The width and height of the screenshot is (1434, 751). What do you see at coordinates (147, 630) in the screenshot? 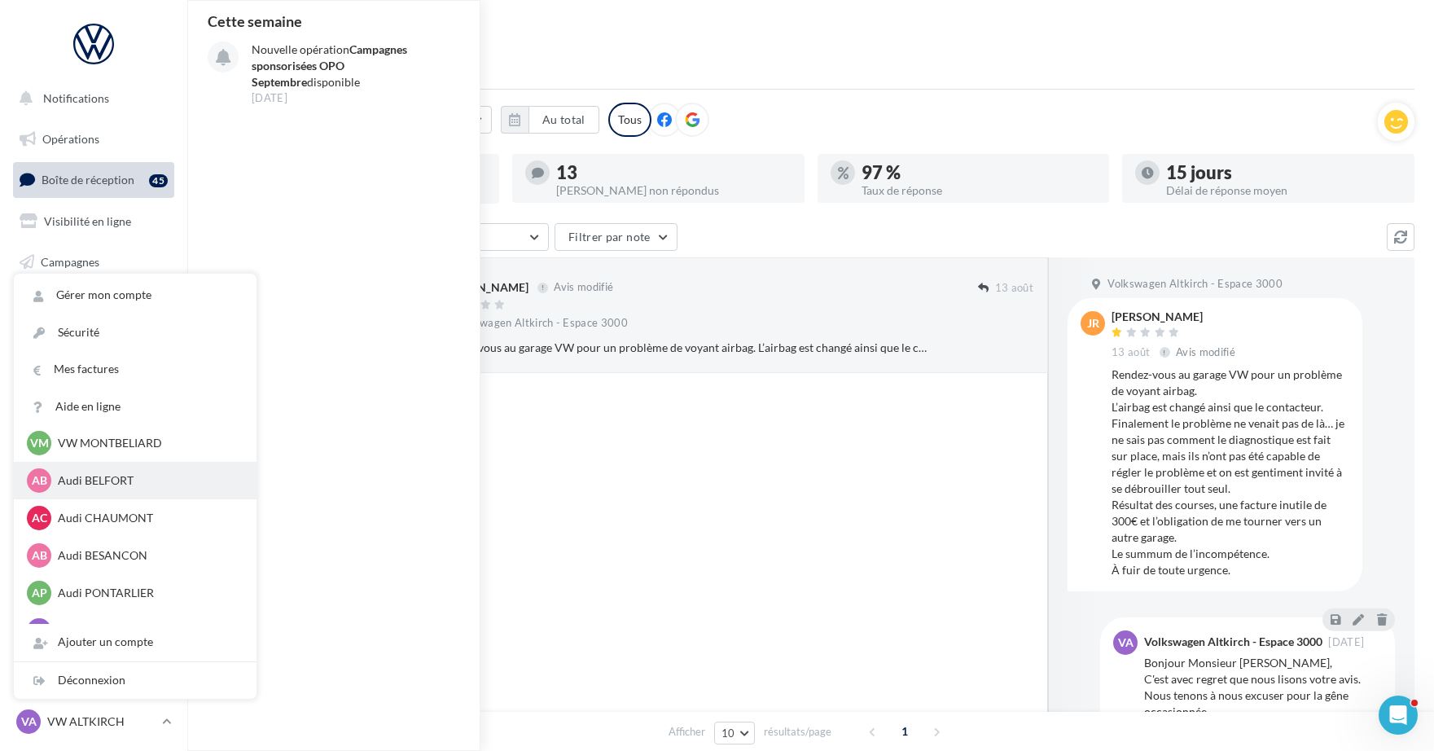
I see `p: Audi VESOUL` at bounding box center [147, 630].